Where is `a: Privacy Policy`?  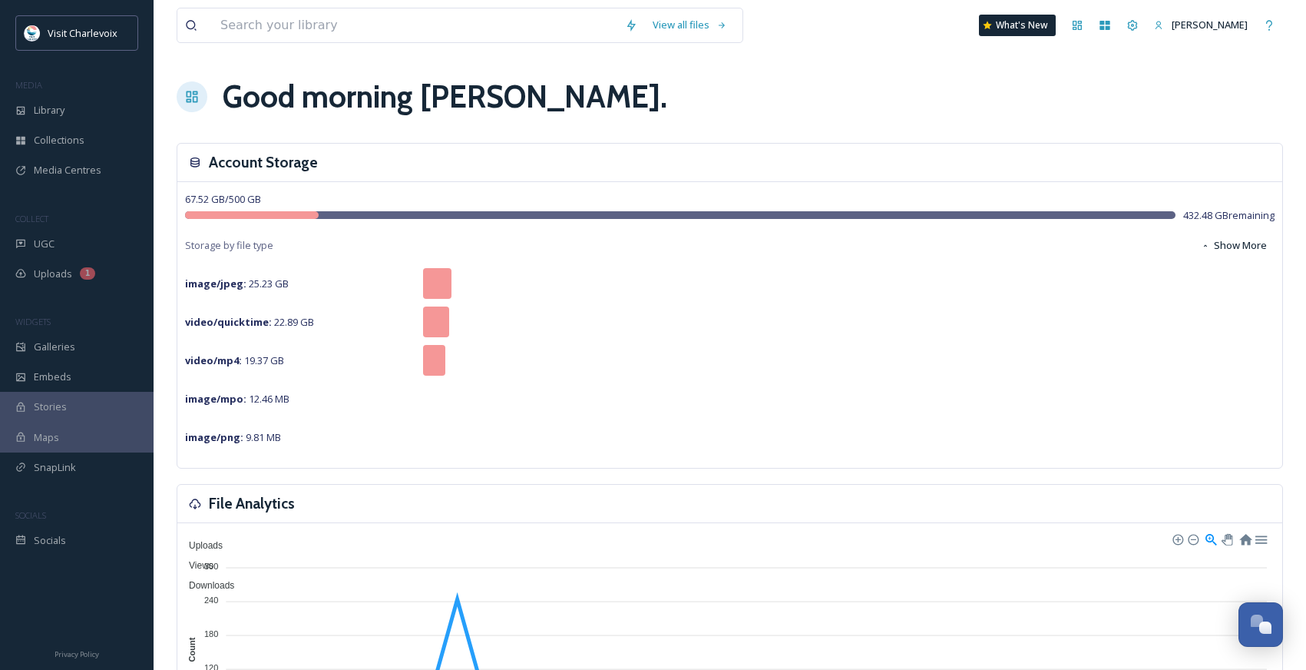 a: Privacy Policy is located at coordinates (77, 653).